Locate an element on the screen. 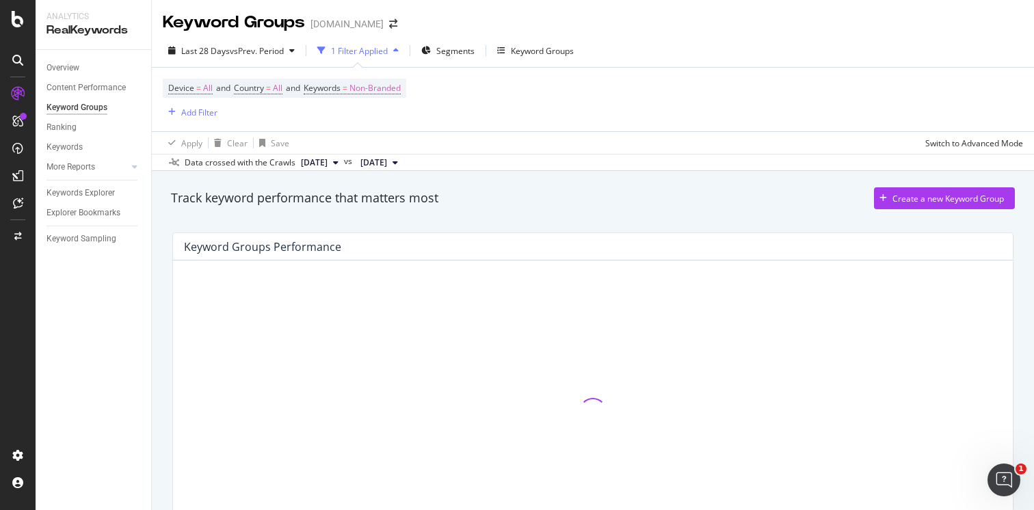 The width and height of the screenshot is (1034, 510). div: Keyword Groups Performance is located at coordinates (263, 247).